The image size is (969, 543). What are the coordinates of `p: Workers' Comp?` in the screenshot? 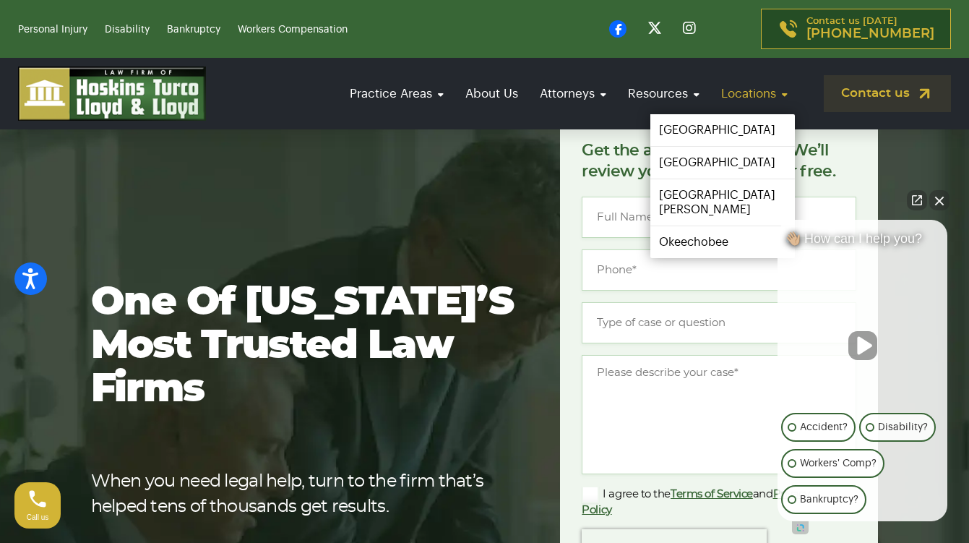 It's located at (838, 463).